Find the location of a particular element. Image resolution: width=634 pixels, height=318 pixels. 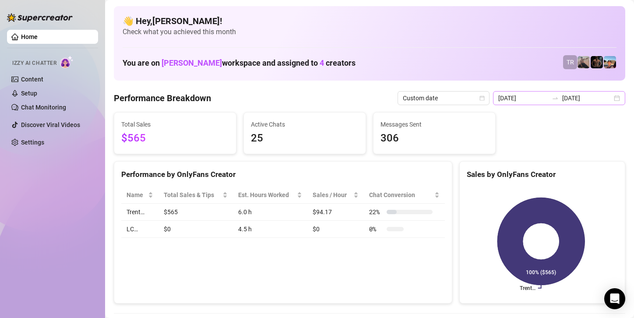

td: $94.17 is located at coordinates (336, 212).